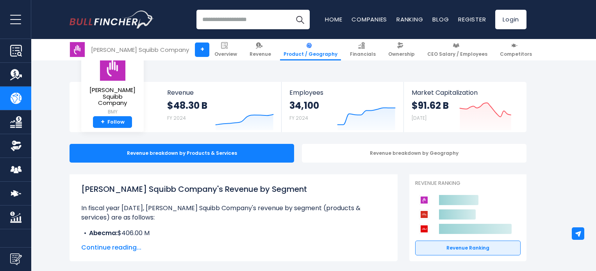 Image resolution: width=596 pixels, height=271 pixels. What do you see at coordinates (226, 54) in the screenshot?
I see `span: Overview` at bounding box center [226, 54].